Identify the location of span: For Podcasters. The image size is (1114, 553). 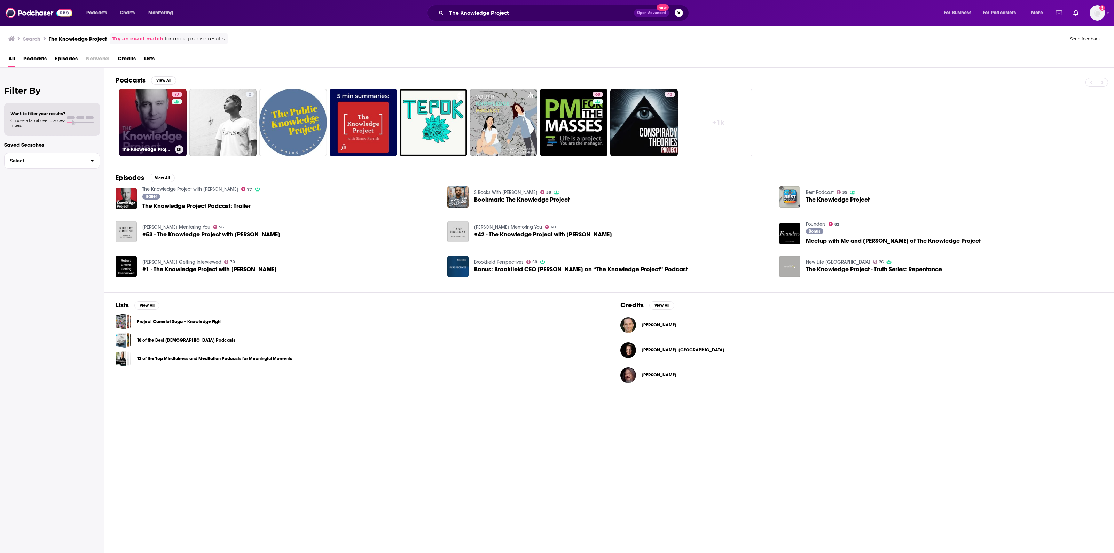
(1000, 13).